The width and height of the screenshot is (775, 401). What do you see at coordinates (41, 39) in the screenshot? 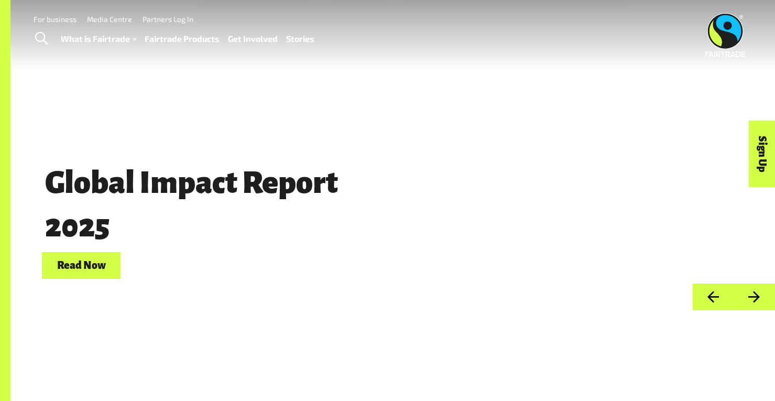
I see `a: Toggle Search` at bounding box center [41, 39].